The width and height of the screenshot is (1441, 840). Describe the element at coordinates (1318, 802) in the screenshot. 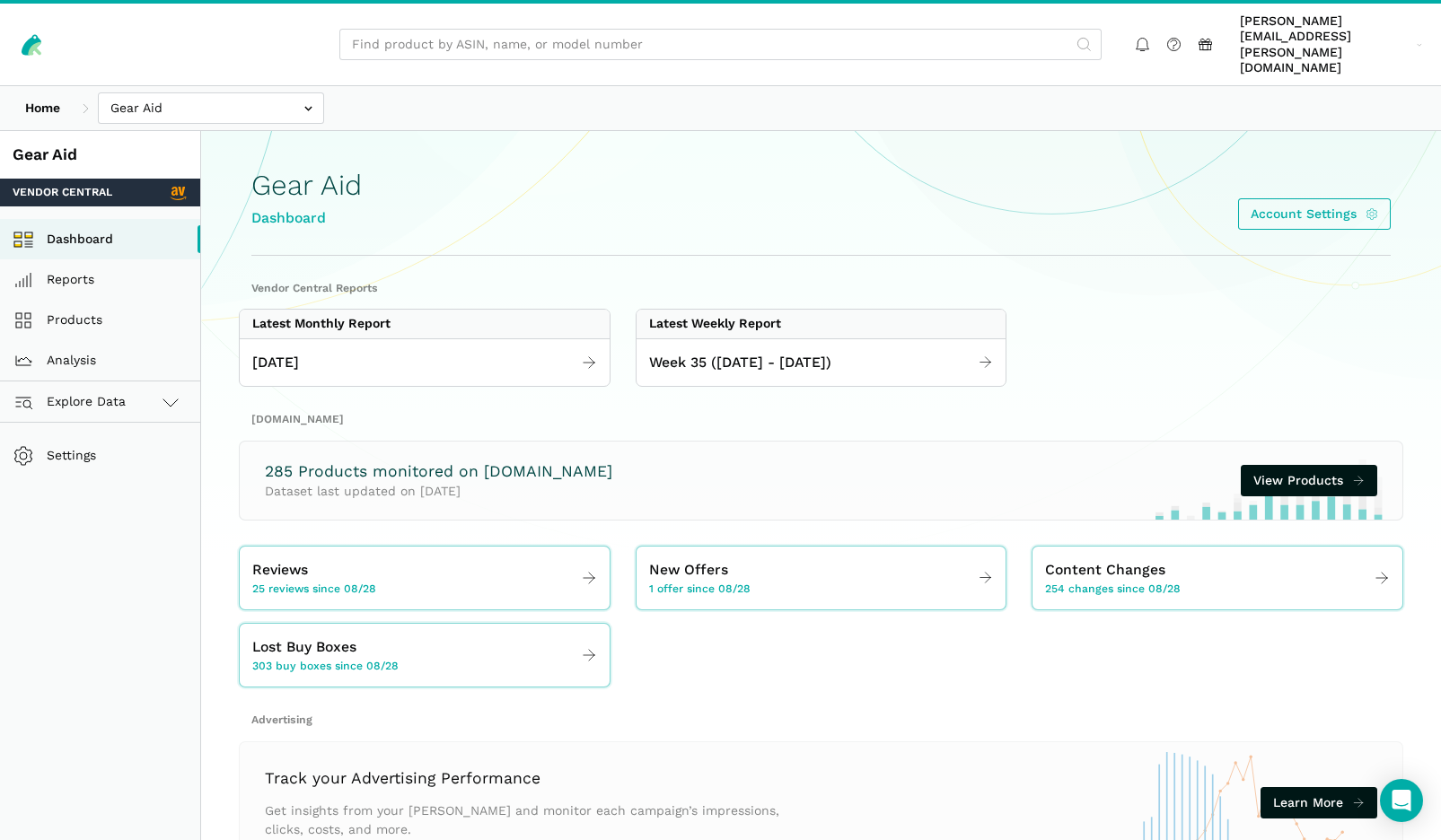

I see `a: Learn More` at that location.